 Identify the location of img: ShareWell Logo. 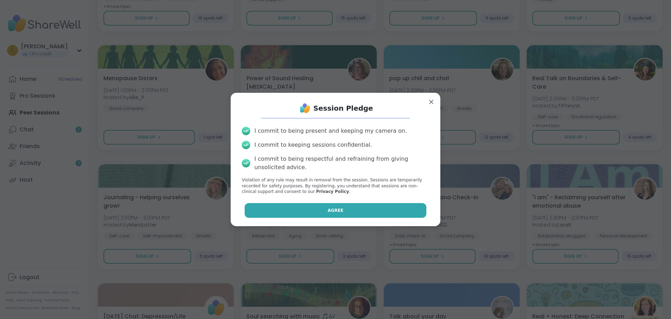
(305, 108).